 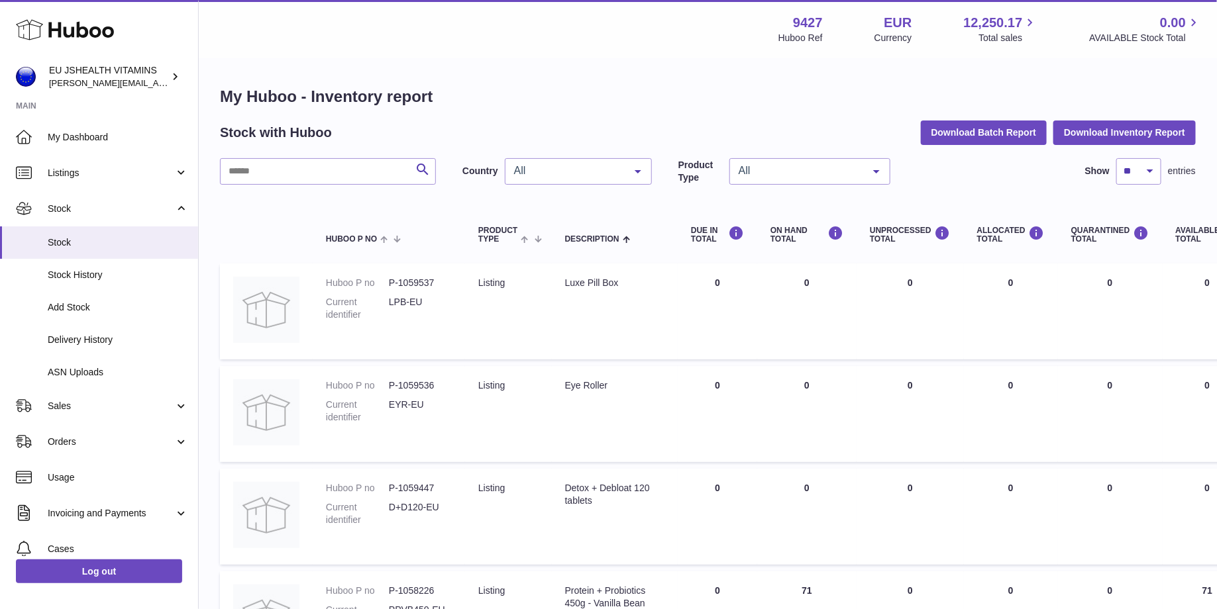 What do you see at coordinates (1172, 23) in the screenshot?
I see `span: 0.00` at bounding box center [1172, 23].